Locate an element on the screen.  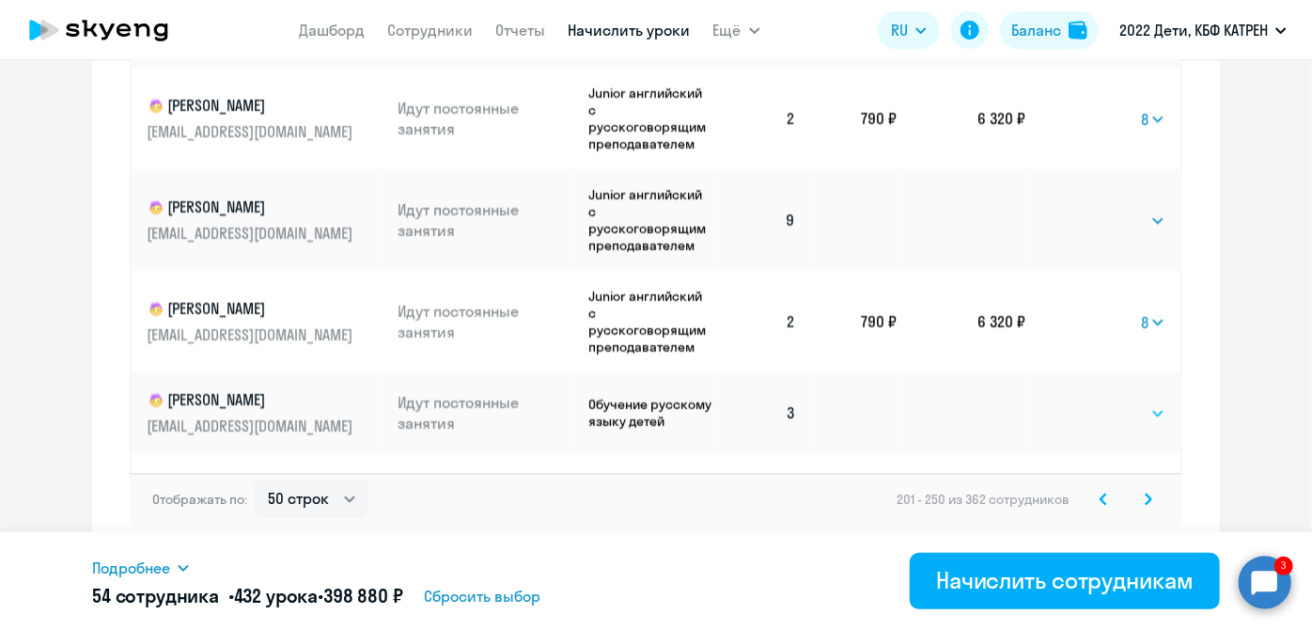
a: Начислить уроки is located at coordinates (630, 30).